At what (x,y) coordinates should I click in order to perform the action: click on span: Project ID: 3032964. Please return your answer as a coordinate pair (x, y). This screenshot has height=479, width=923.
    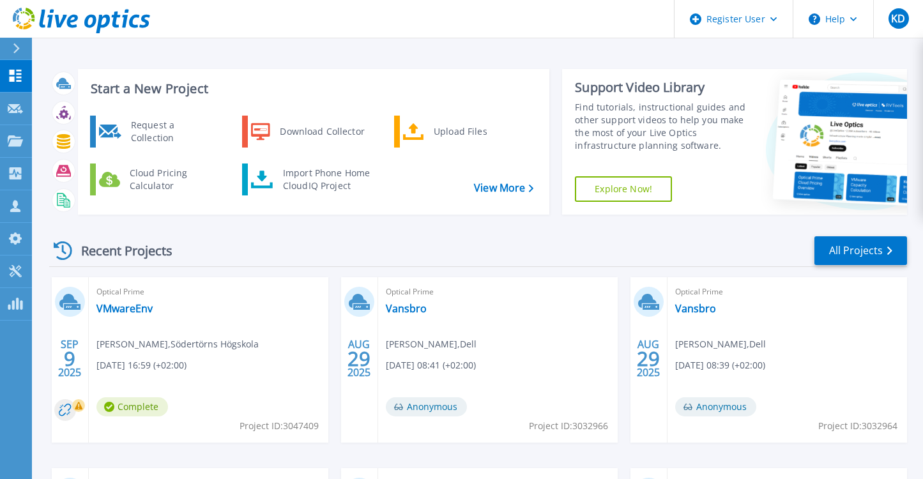
    Looking at the image, I should click on (858, 426).